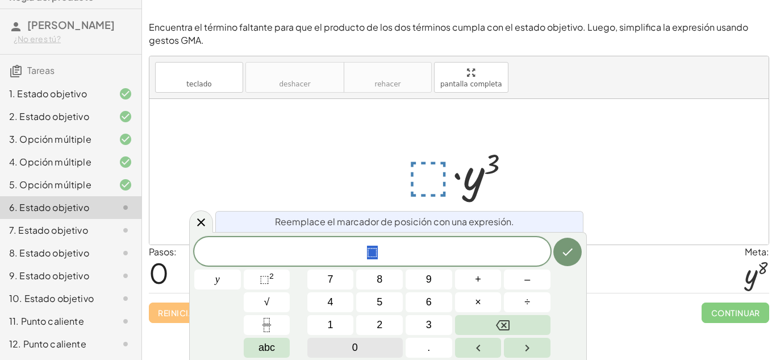  Describe the element at coordinates (331, 279) in the screenshot. I see `button: 7` at that location.